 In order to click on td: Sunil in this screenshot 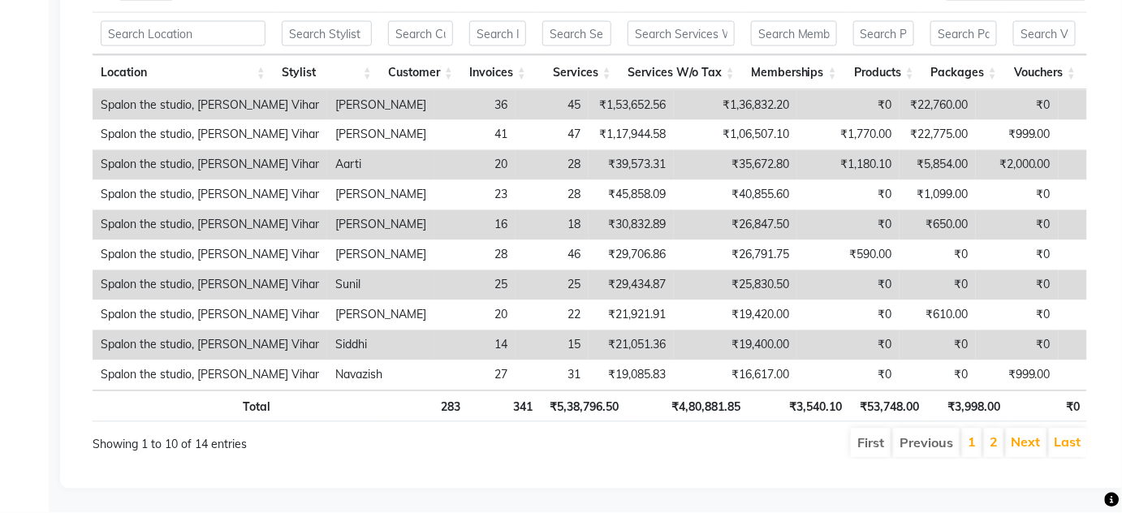, I will do `click(381, 285)`.